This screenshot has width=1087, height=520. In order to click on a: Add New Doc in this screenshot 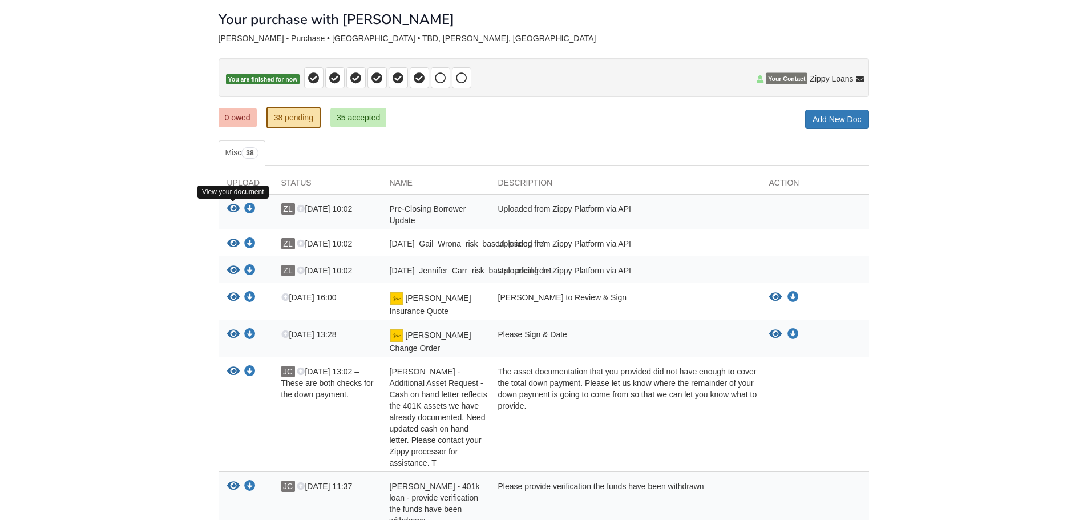, I will do `click(837, 119)`.